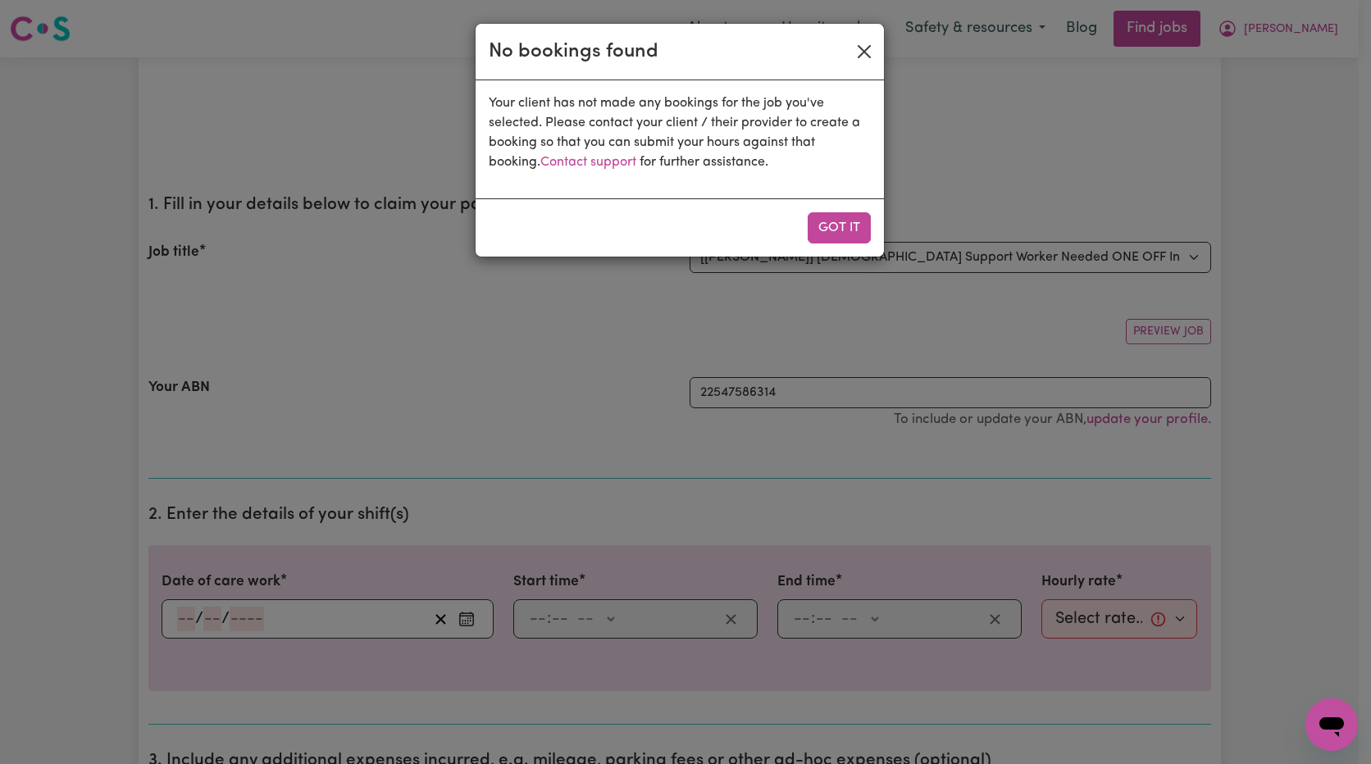  What do you see at coordinates (864, 52) in the screenshot?
I see `button: Close` at bounding box center [864, 52].